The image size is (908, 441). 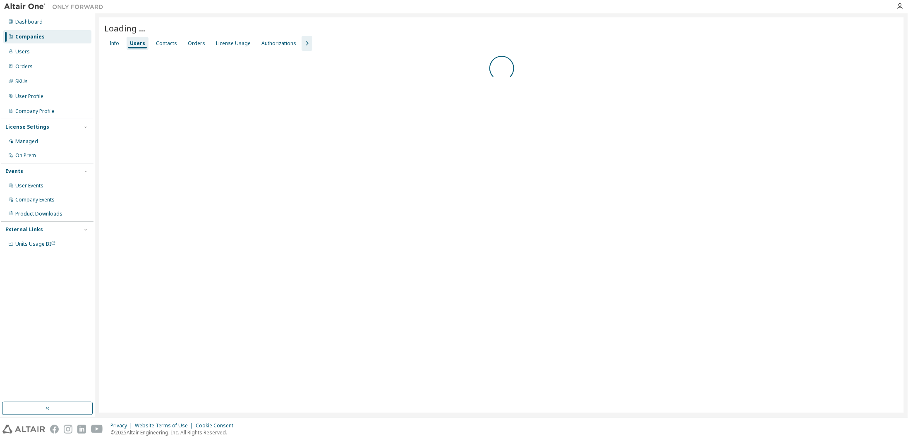 I want to click on div: License Usage, so click(x=233, y=43).